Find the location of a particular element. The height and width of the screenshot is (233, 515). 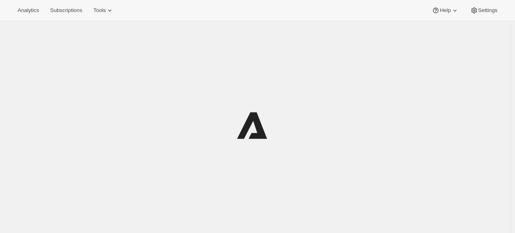

span: Subscriptions is located at coordinates (66, 10).